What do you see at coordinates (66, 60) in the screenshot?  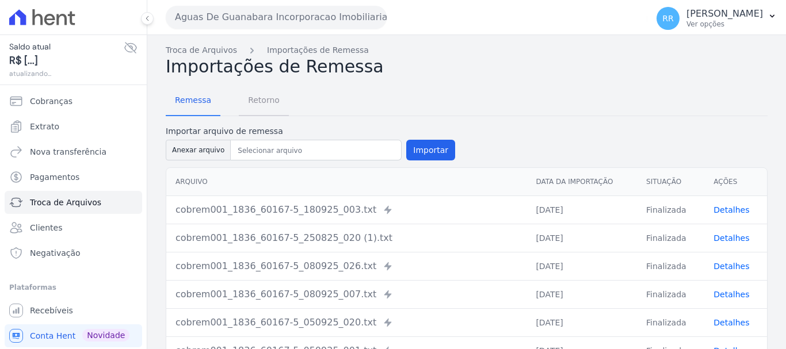 I see `span: R$ [...]` at bounding box center [66, 60].